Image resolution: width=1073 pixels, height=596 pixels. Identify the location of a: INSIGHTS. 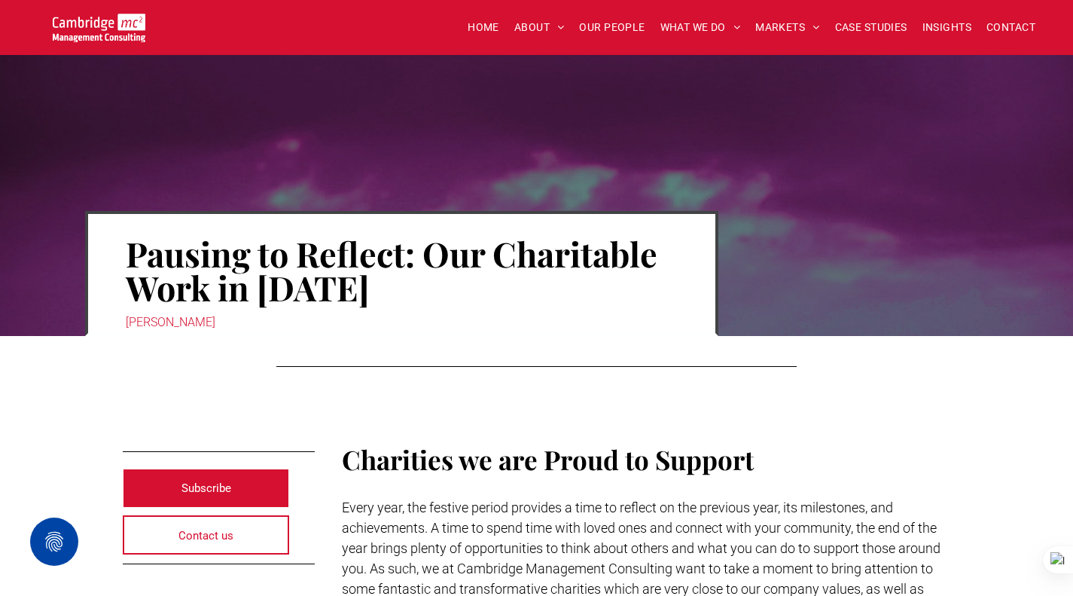
(947, 27).